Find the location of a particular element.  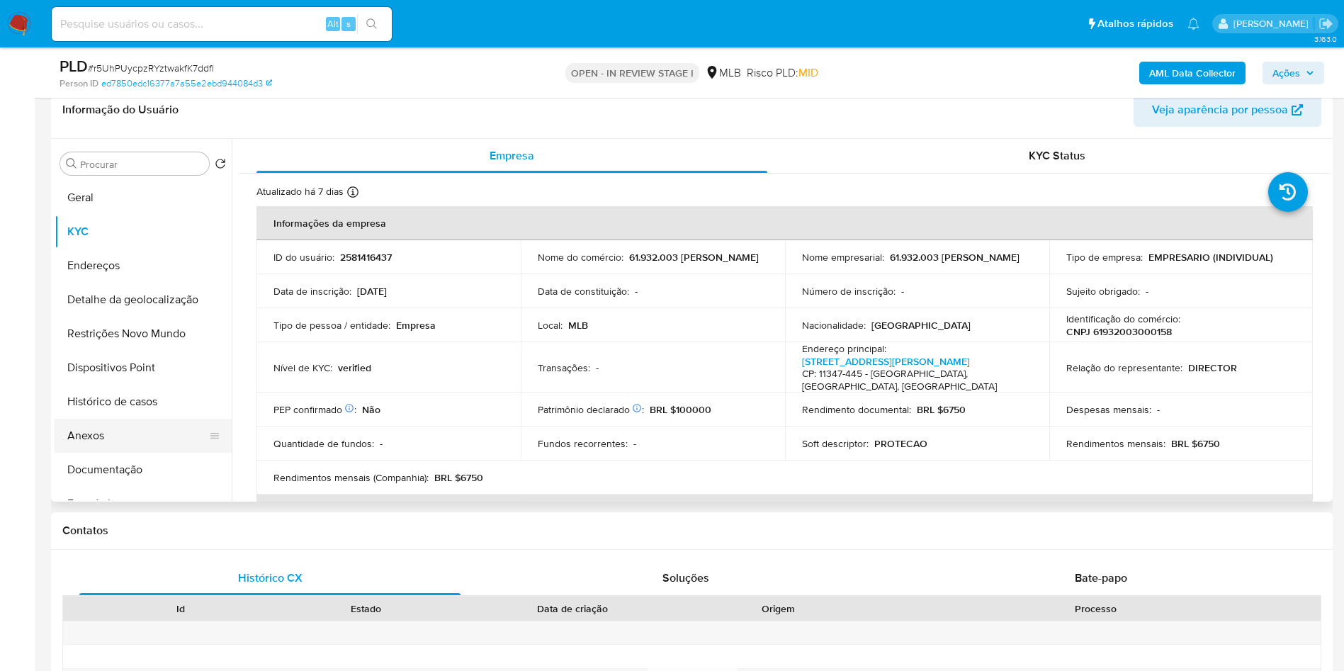

span: KYC Status is located at coordinates (1057, 155).